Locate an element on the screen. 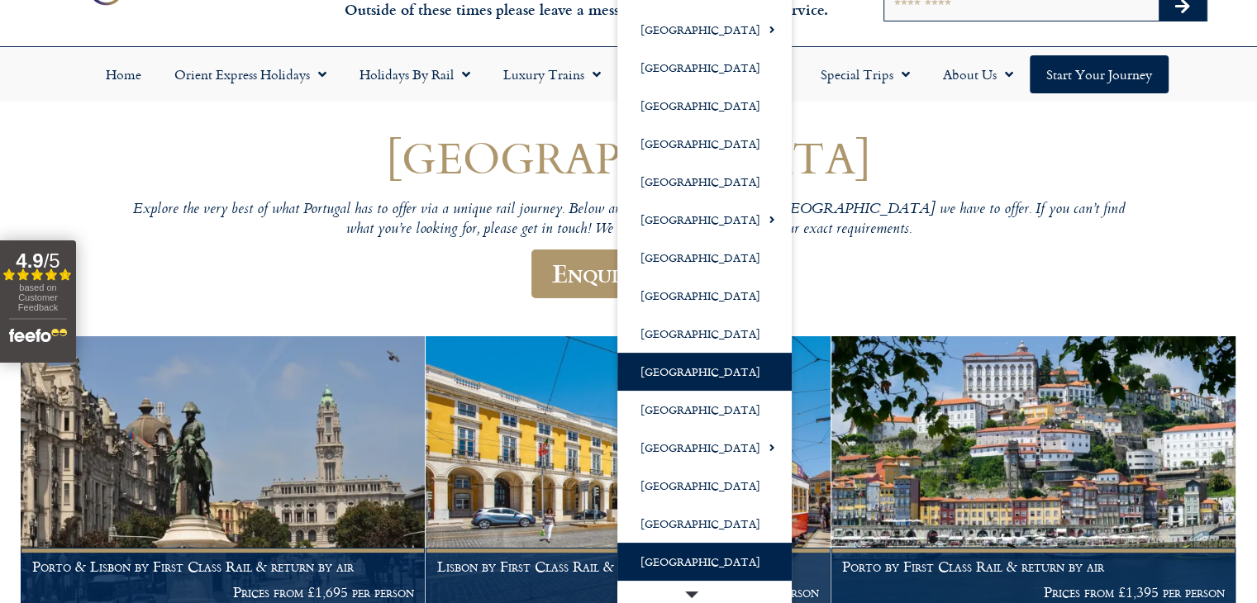 The height and width of the screenshot is (603, 1257). a: Home is located at coordinates (123, 74).